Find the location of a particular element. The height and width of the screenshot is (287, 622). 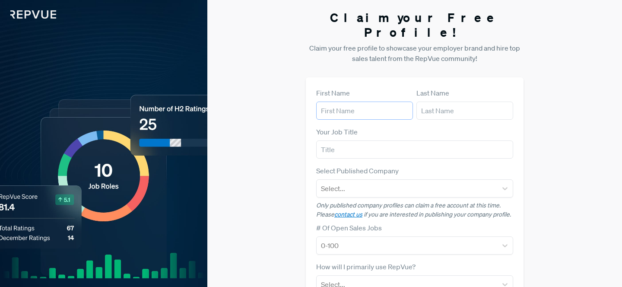

label: How will I primarily use RepVue? is located at coordinates (366, 266).